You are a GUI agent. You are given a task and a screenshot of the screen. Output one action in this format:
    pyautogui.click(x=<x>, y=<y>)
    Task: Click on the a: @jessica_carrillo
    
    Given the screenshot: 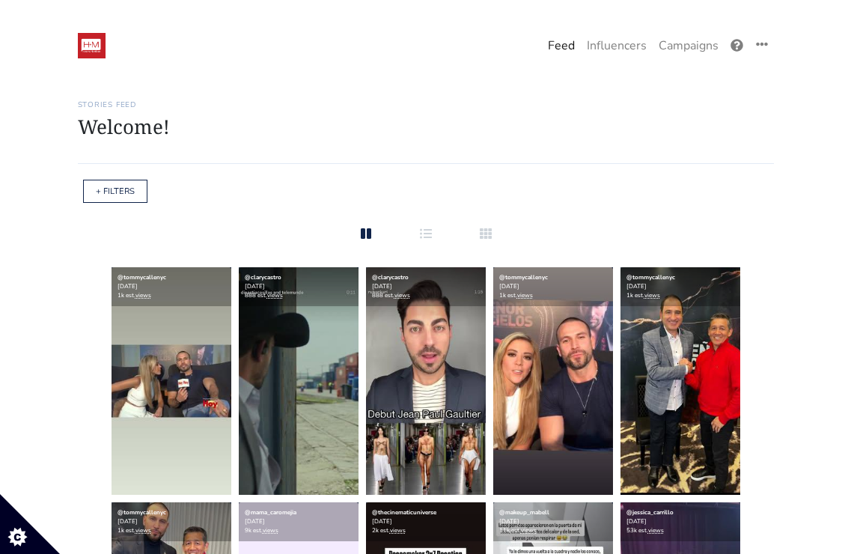 What is the action you would take?
    pyautogui.click(x=649, y=512)
    